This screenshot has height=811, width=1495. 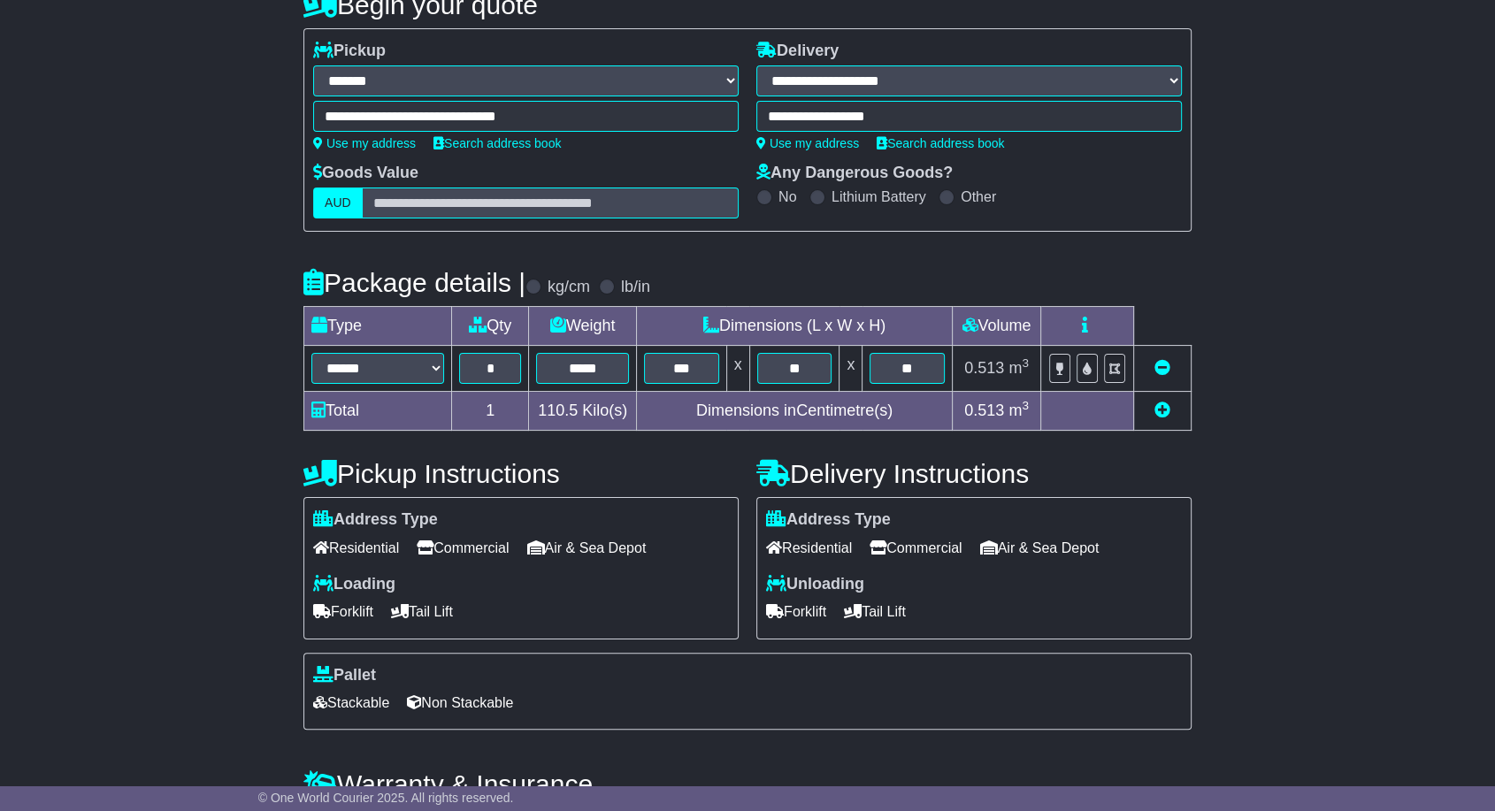 What do you see at coordinates (386, 798) in the screenshot?
I see `span: © One World Courier 2025. All rights reserved.` at bounding box center [386, 798].